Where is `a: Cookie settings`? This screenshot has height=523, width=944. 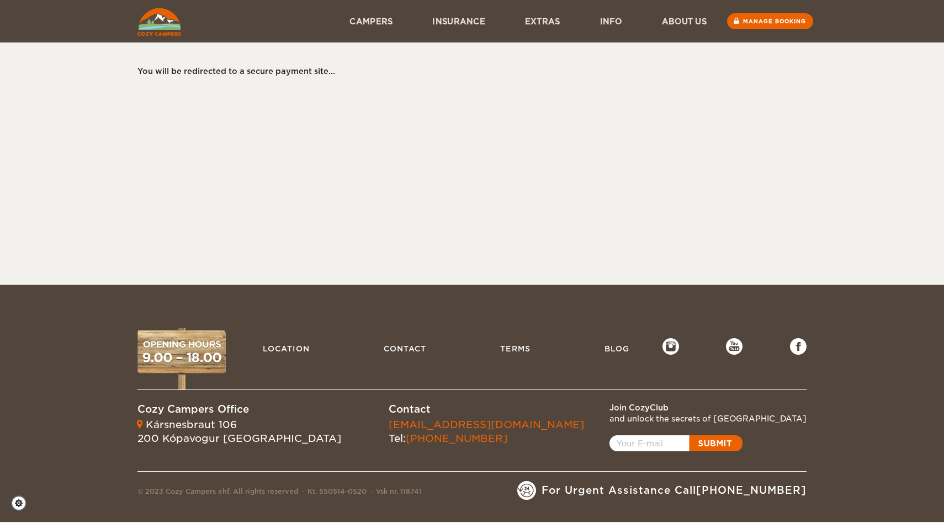 a: Cookie settings is located at coordinates (22, 503).